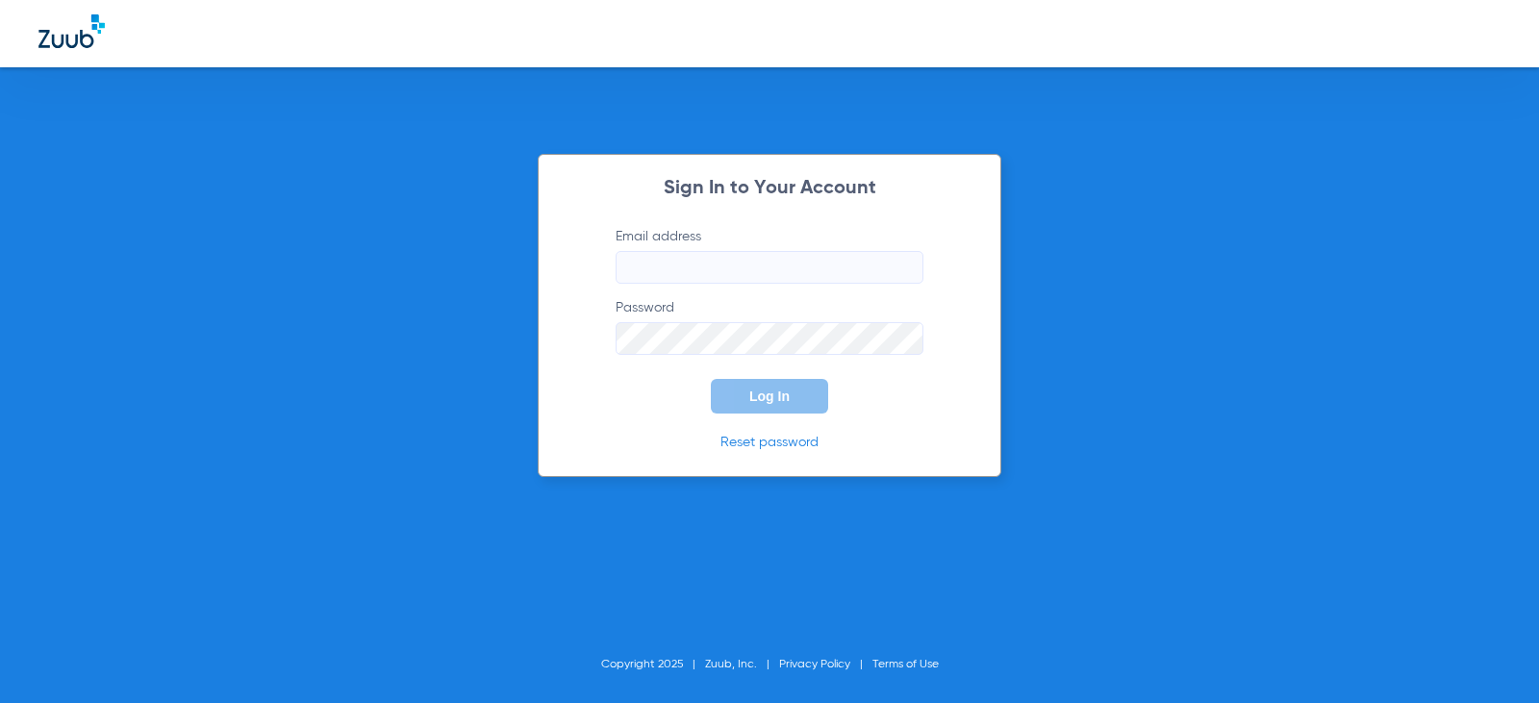  Describe the element at coordinates (770, 396) in the screenshot. I see `button: Log In` at that location.